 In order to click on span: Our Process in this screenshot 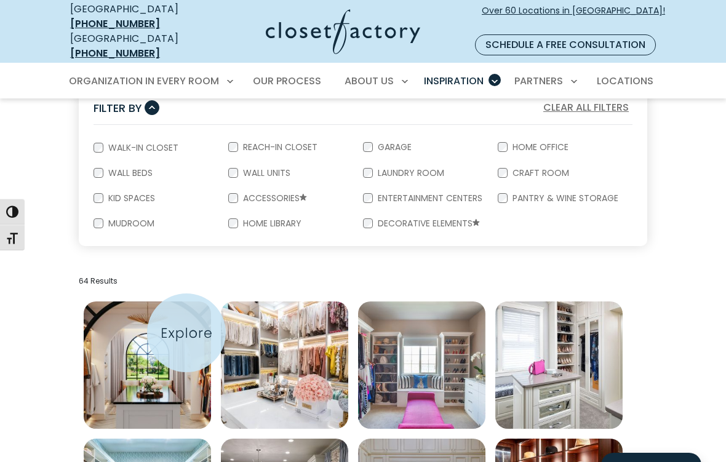, I will do `click(287, 81)`.